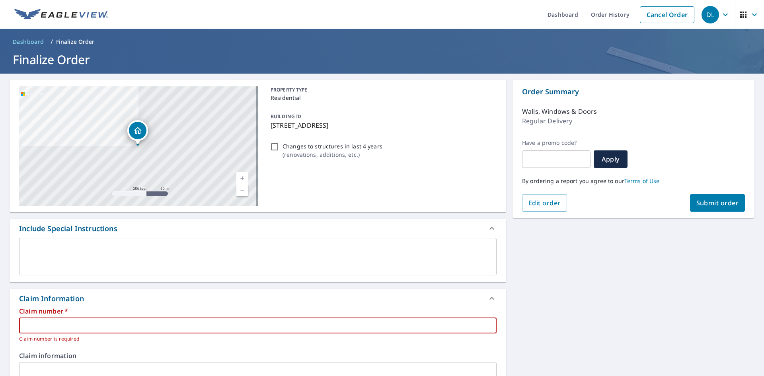 This screenshot has height=376, width=764. I want to click on span: Dashboard, so click(28, 42).